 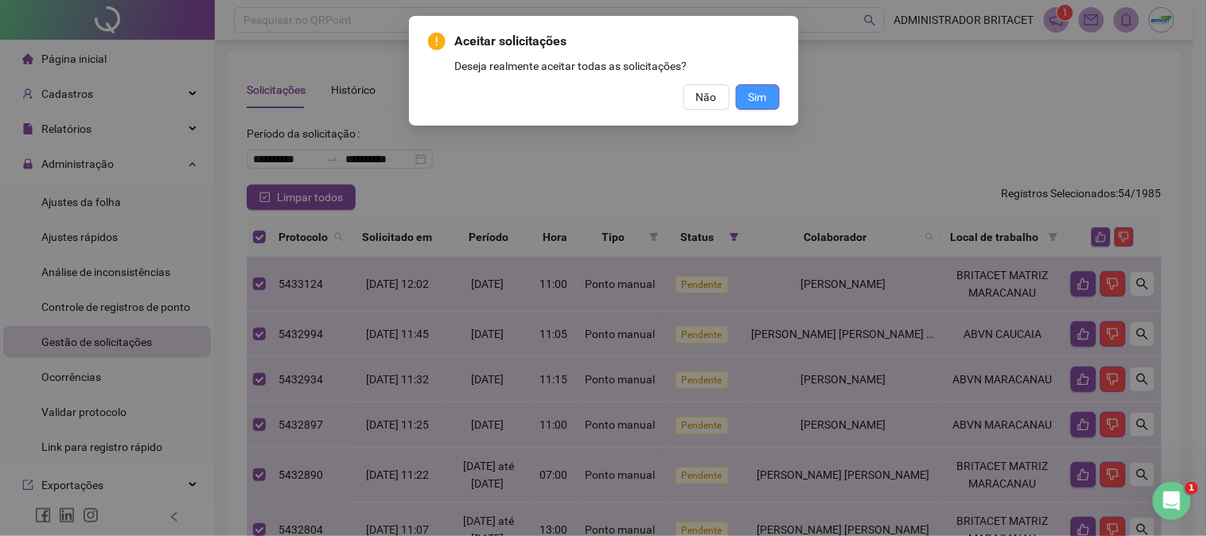 What do you see at coordinates (617, 66) in the screenshot?
I see `div: Deseja realmente aceitar todas as solicitações?` at bounding box center [617, 66].